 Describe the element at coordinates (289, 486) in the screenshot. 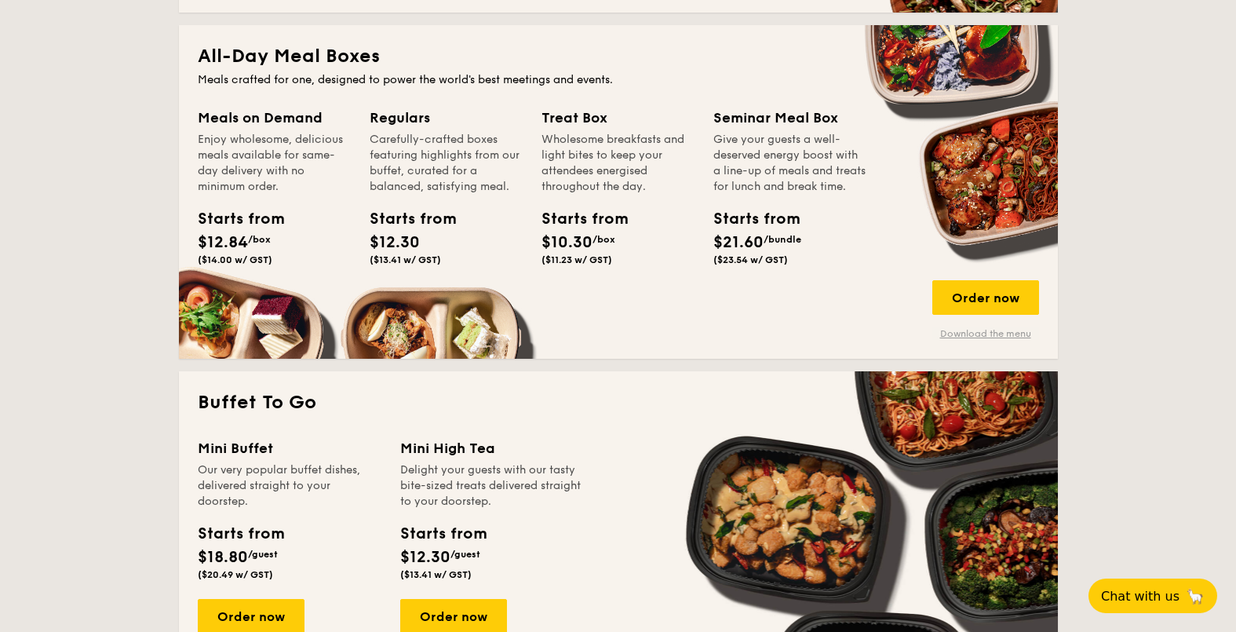

I see `div: Our very popular buffet dishes, delivered straight to your doorstep.` at that location.